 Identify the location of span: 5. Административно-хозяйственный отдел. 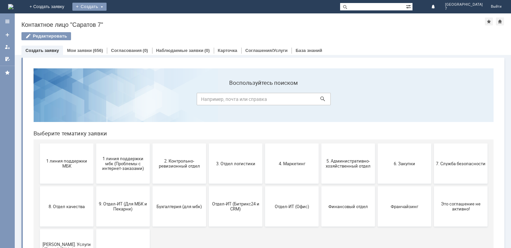
(320, 101).